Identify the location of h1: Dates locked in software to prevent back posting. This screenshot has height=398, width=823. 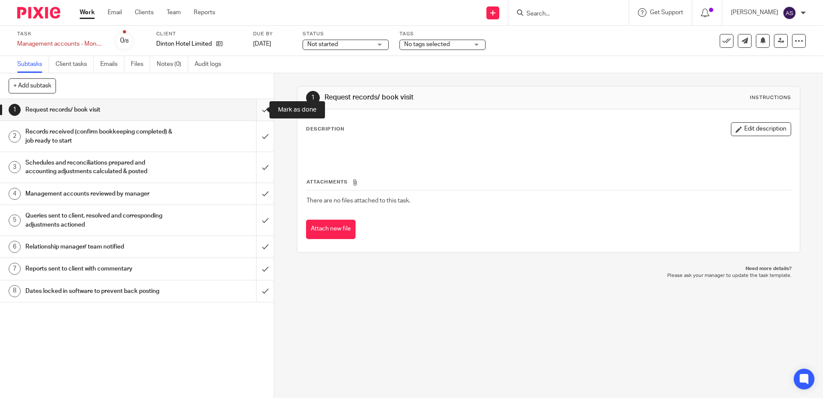
(99, 291).